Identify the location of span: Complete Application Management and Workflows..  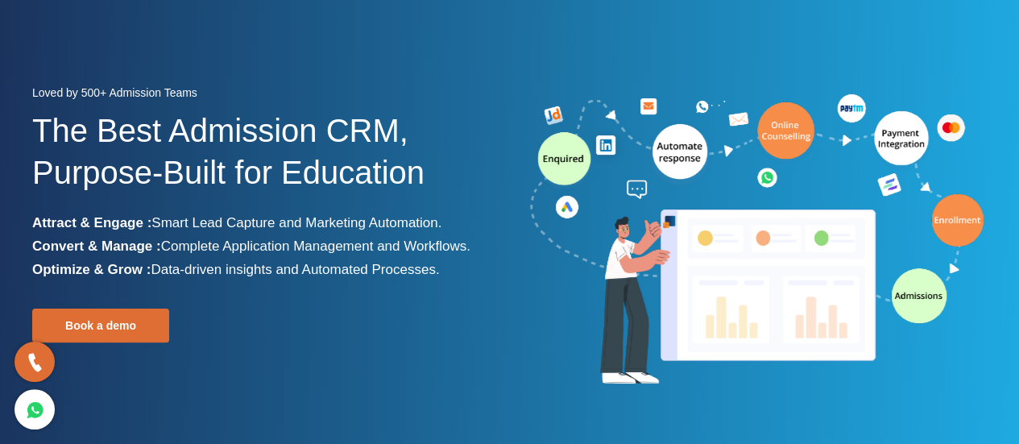
(316, 246).